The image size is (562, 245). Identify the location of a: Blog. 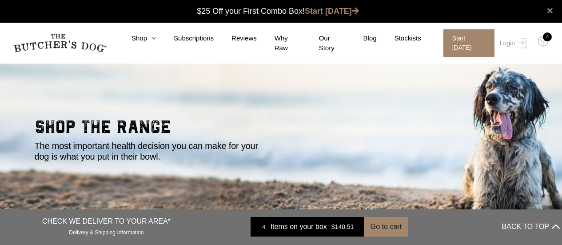
(362, 38).